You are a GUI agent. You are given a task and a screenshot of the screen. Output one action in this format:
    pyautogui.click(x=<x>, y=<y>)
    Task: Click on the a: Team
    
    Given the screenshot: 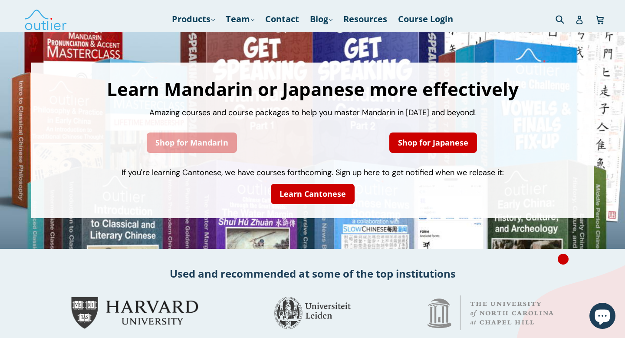 What is the action you would take?
    pyautogui.click(x=240, y=19)
    